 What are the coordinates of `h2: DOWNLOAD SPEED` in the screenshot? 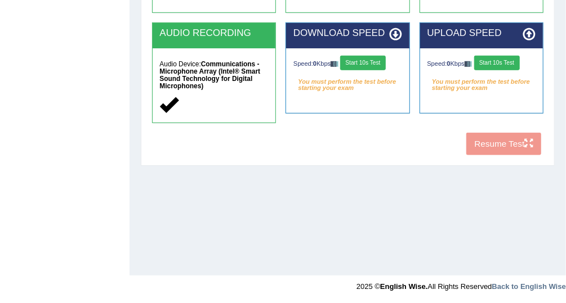 It's located at (347, 33).